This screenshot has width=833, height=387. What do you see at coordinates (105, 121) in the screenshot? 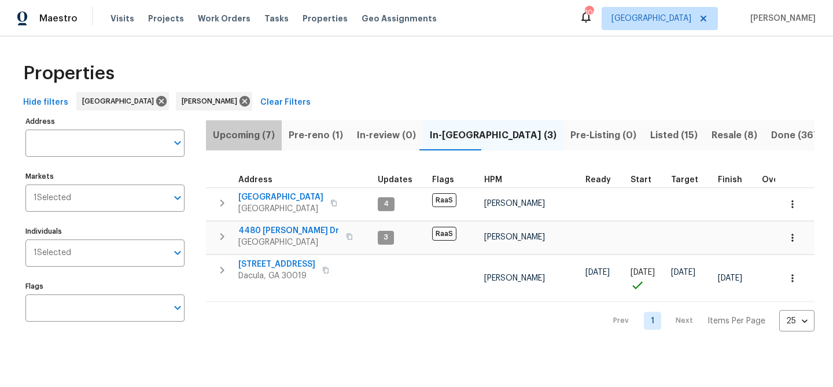
I see `label: Address` at bounding box center [105, 121].